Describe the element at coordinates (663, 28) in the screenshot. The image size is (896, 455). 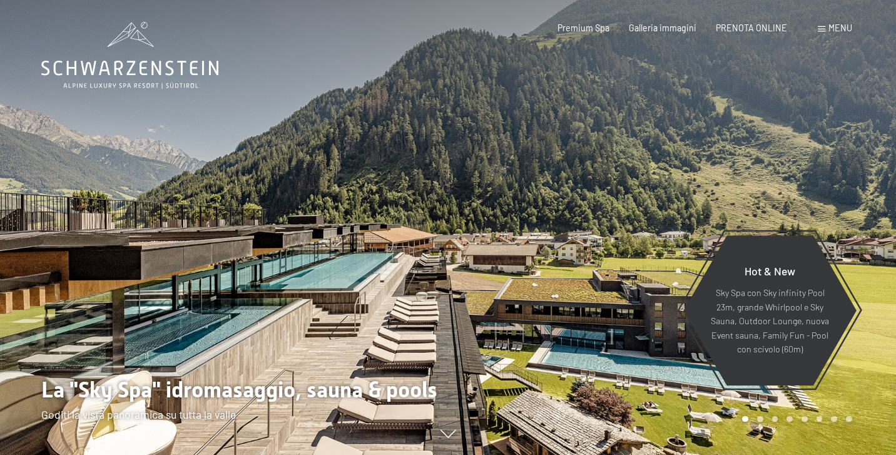
I see `a: Galleria immagini` at that location.